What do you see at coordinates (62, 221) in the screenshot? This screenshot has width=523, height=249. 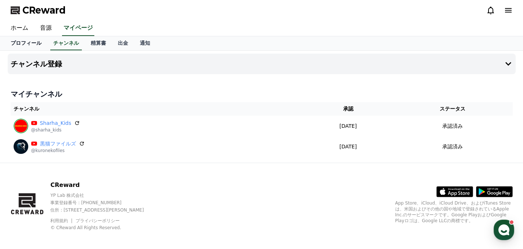 I see `a: 利用規約` at bounding box center [62, 221].